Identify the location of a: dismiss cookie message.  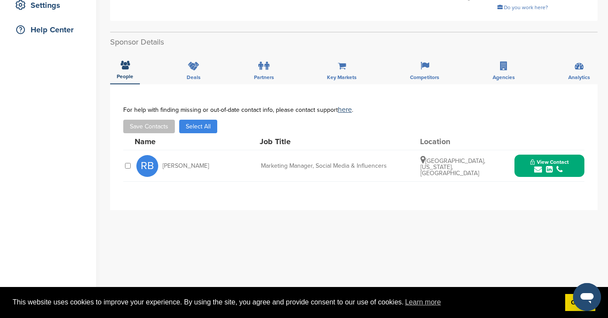
(580, 303).